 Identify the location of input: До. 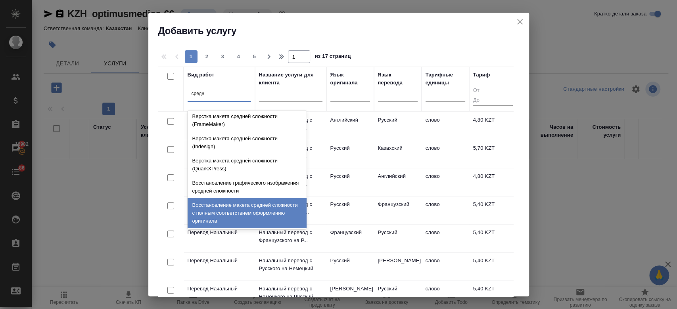
(493, 101).